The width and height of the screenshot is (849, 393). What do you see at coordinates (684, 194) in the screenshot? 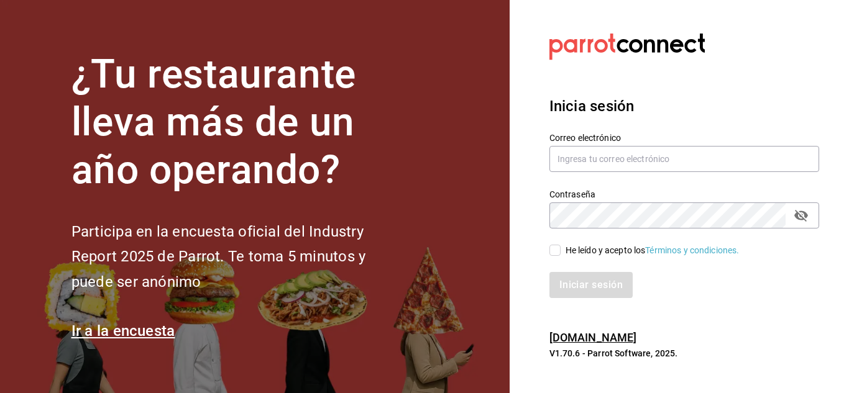
I see `label: Contraseña` at bounding box center [684, 194].